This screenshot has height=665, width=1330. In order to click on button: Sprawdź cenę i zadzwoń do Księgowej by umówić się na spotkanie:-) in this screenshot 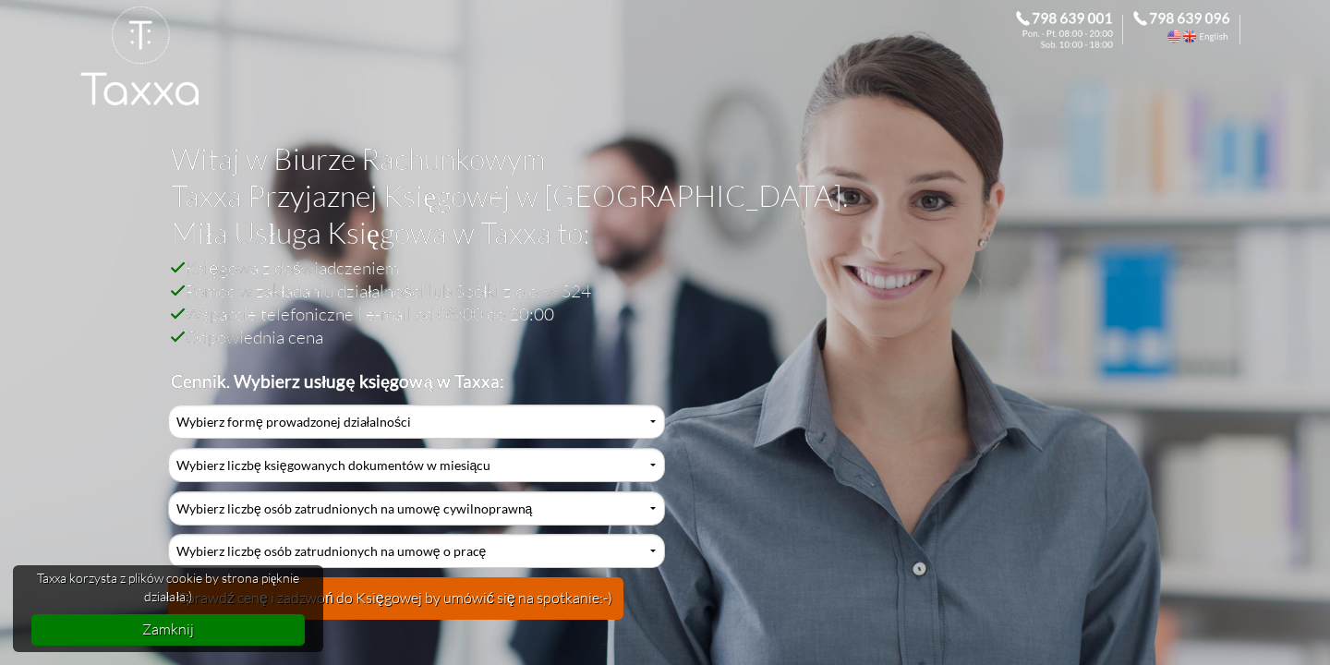, I will do `click(395, 598)`.